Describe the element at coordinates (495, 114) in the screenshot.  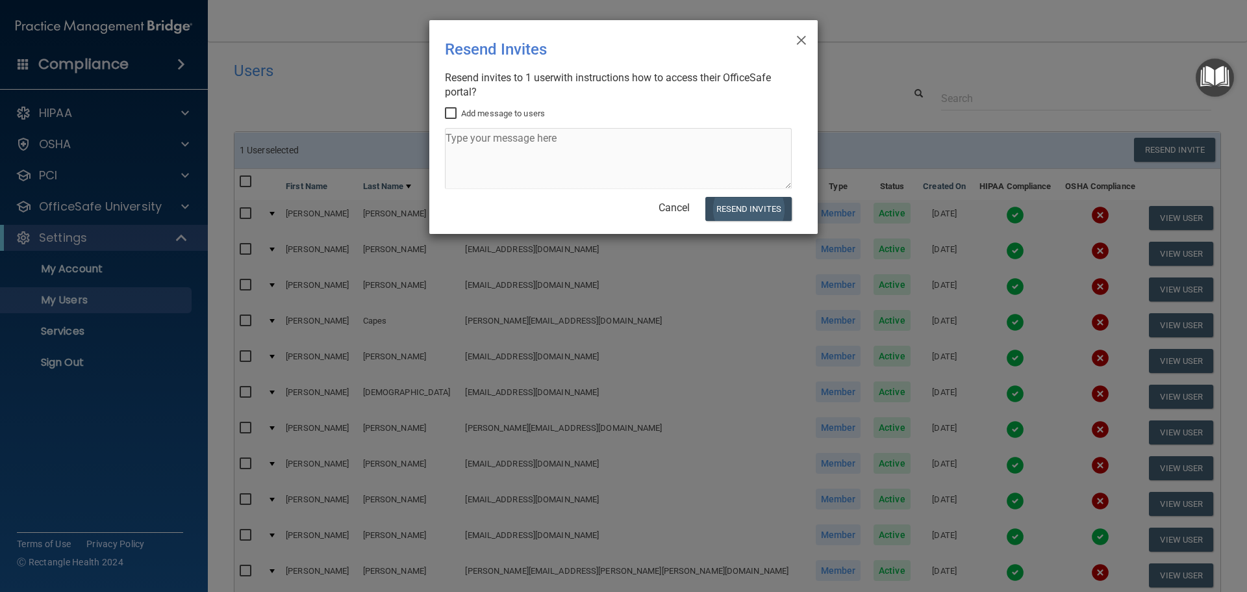
I see `label: Add message to users` at that location.